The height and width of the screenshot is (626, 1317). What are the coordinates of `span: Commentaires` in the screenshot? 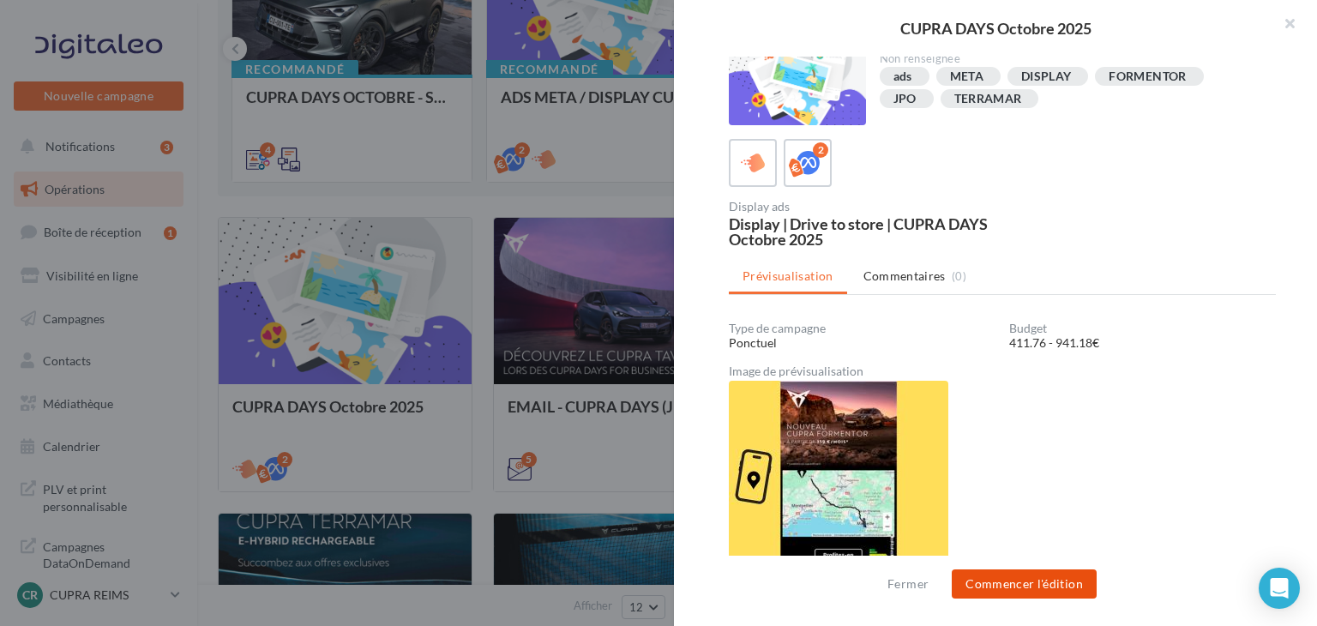 It's located at (904, 276).